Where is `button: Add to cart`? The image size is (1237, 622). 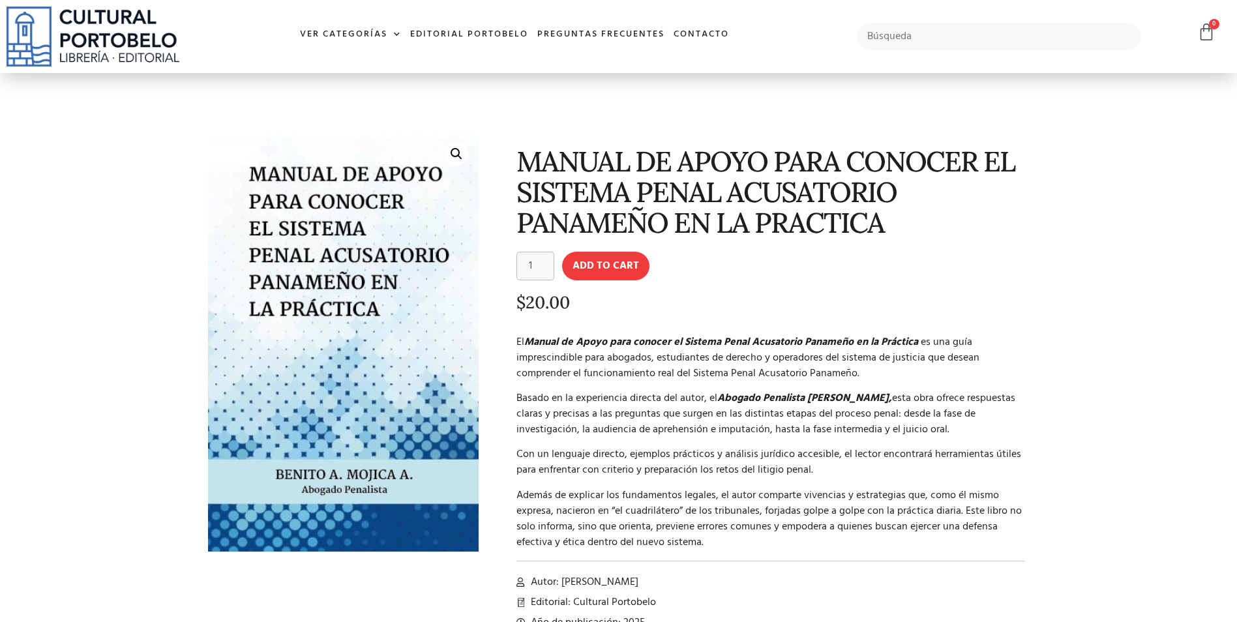
button: Add to cart is located at coordinates (606, 266).